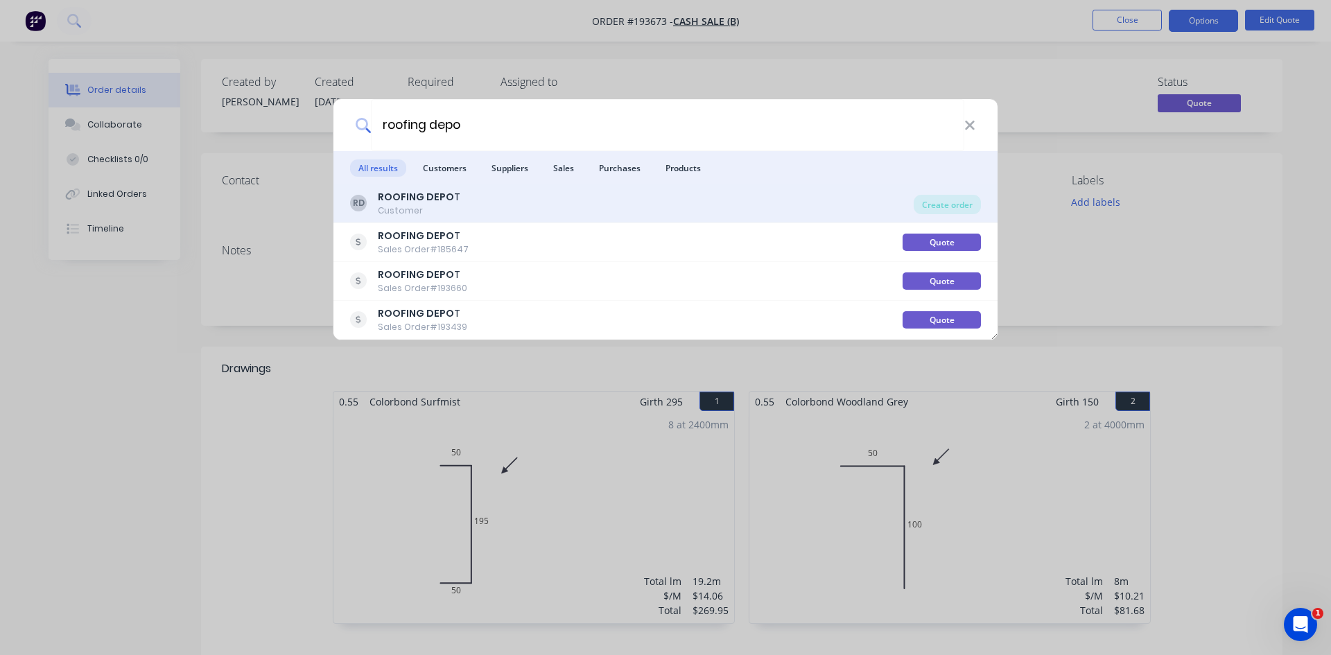 The width and height of the screenshot is (1331, 655). I want to click on div: Sales Order #193660, so click(422, 288).